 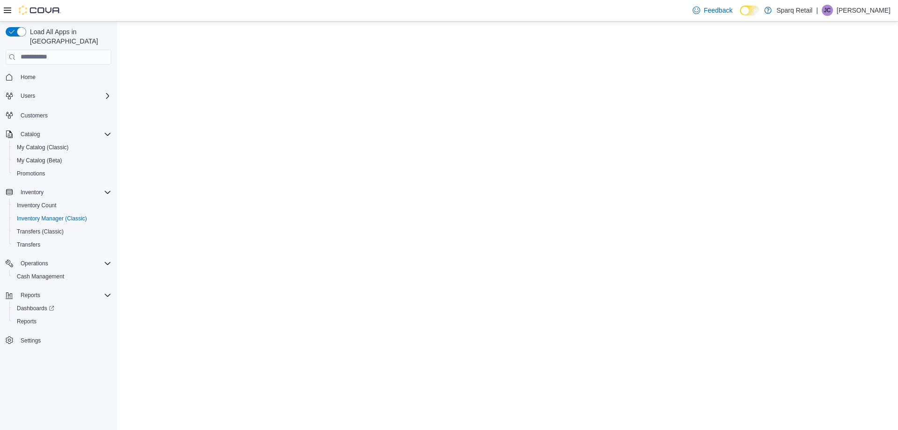 What do you see at coordinates (718, 10) in the screenshot?
I see `span: Feedback` at bounding box center [718, 10].